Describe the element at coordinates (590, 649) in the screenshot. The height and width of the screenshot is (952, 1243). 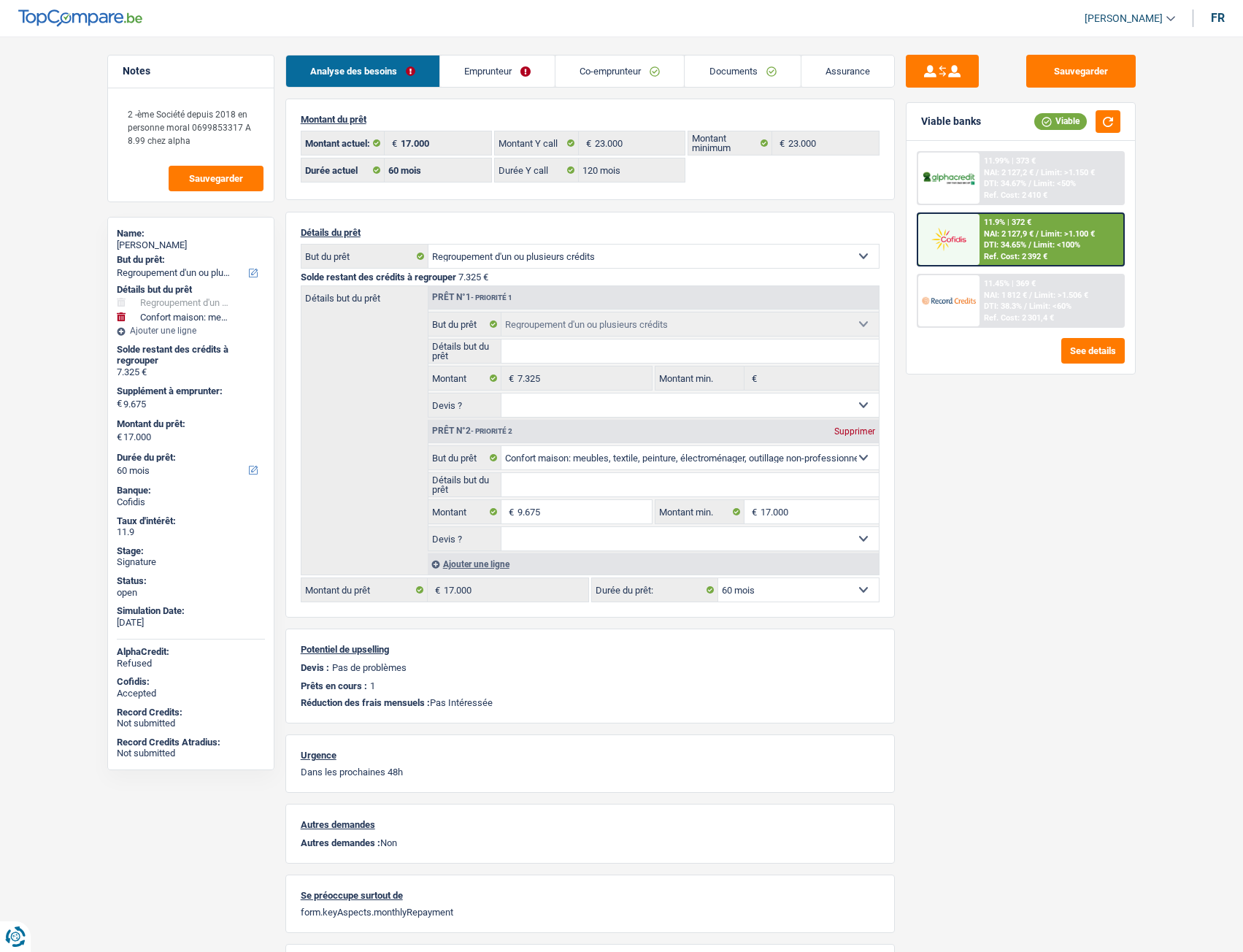
I see `p: Potentiel de upselling` at that location.